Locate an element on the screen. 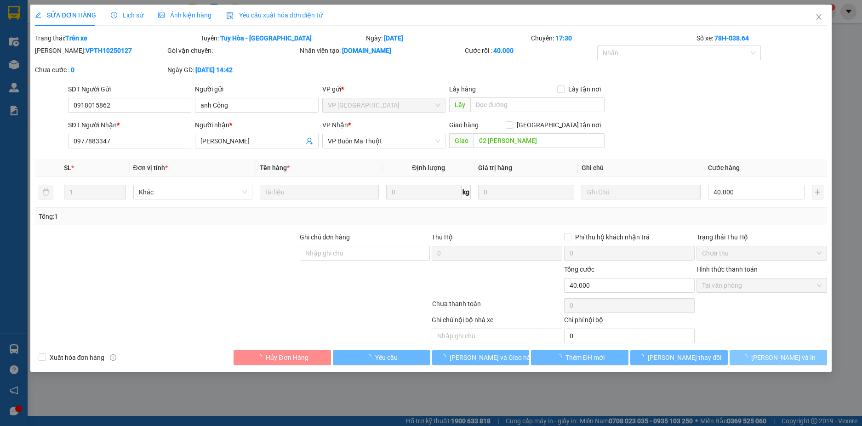  b: 78H-038.64 is located at coordinates (731, 38).